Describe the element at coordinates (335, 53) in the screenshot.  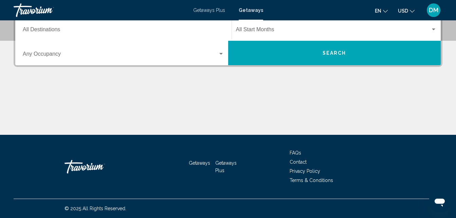
I see `button: Search` at that location.